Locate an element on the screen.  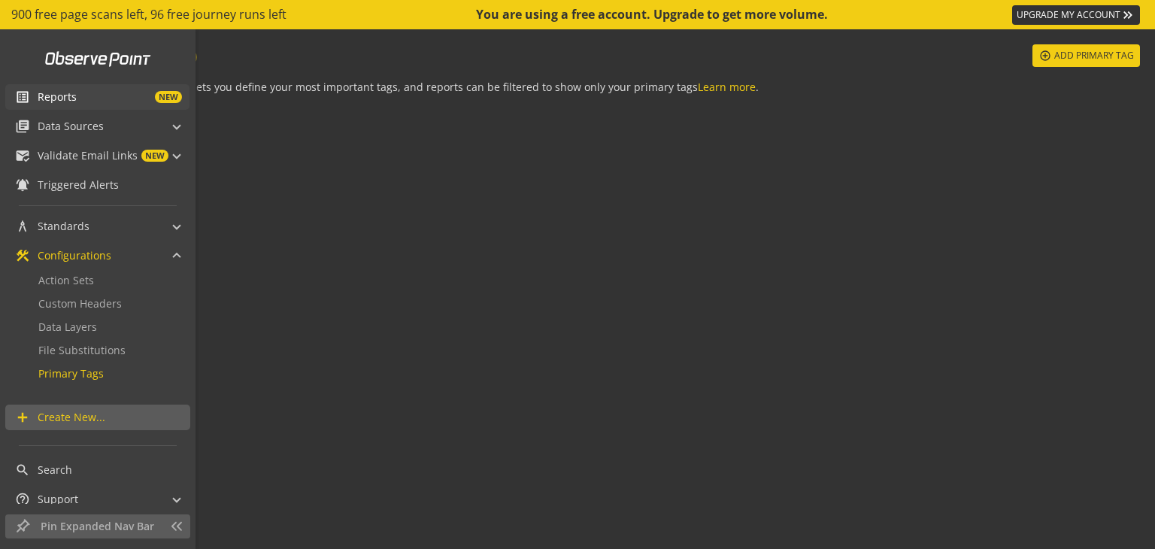
a: ReportsNEW is located at coordinates (97, 97).